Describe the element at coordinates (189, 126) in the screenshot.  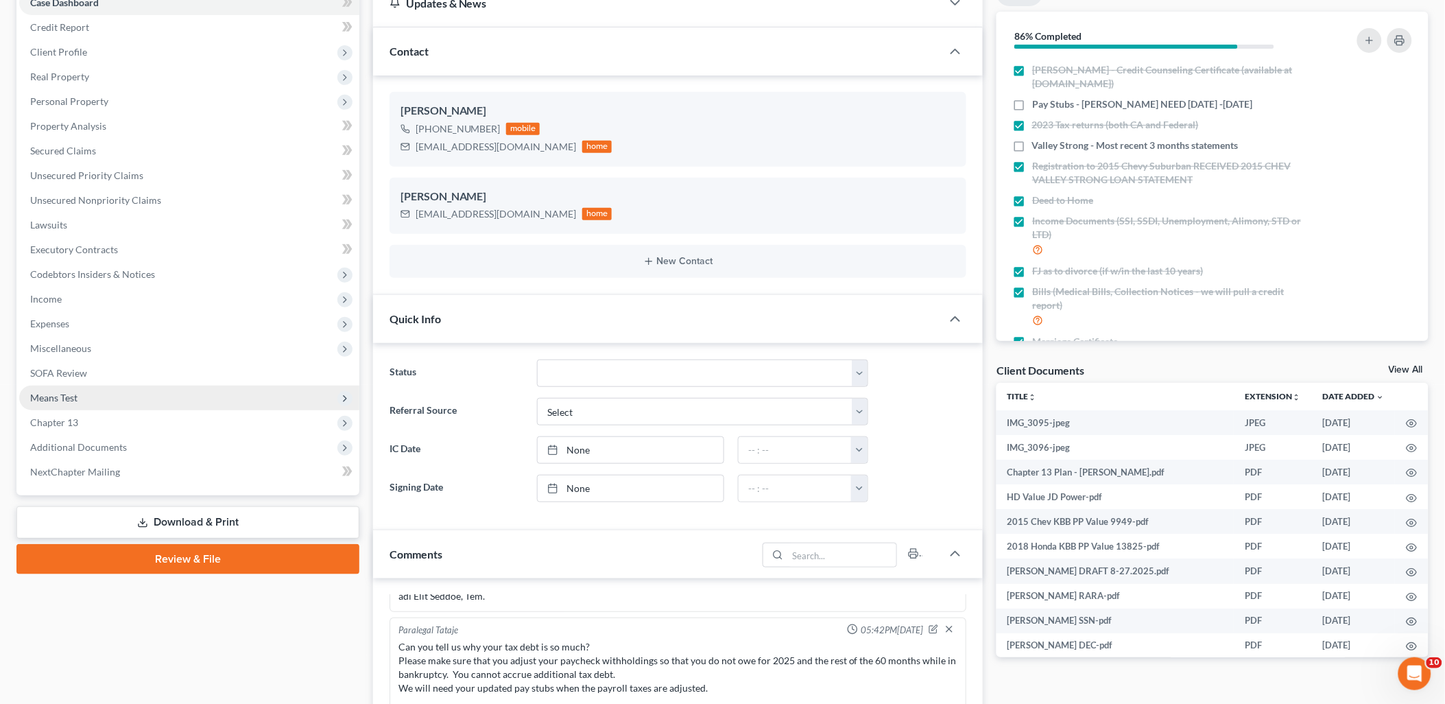
I see `a: Property Analysis` at that location.